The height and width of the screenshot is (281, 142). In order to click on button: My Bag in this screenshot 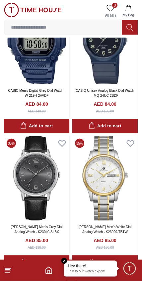, I will do `click(129, 11)`.